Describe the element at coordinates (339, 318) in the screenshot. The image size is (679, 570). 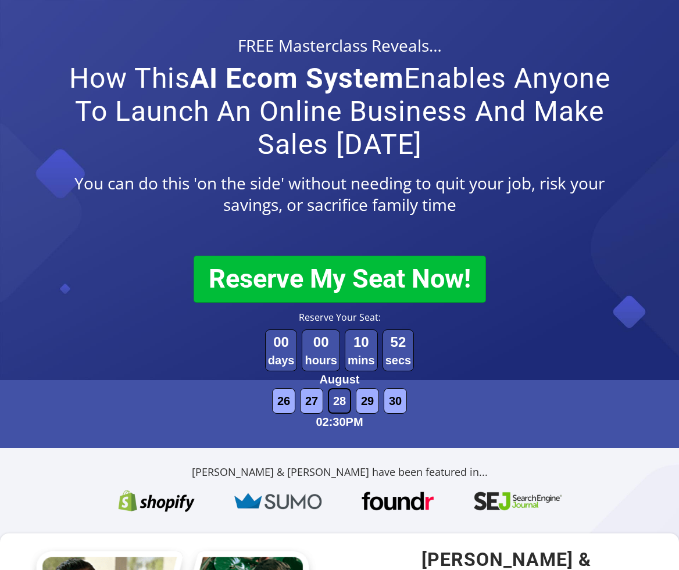
I see `div: Reserve Your Seat:` at that location.